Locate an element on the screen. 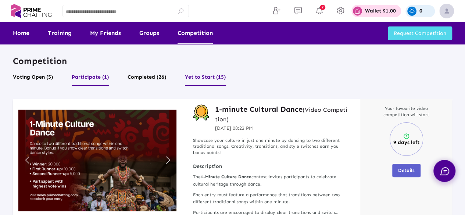 The width and height of the screenshot is (465, 215). img: chat.svg is located at coordinates (445, 171).